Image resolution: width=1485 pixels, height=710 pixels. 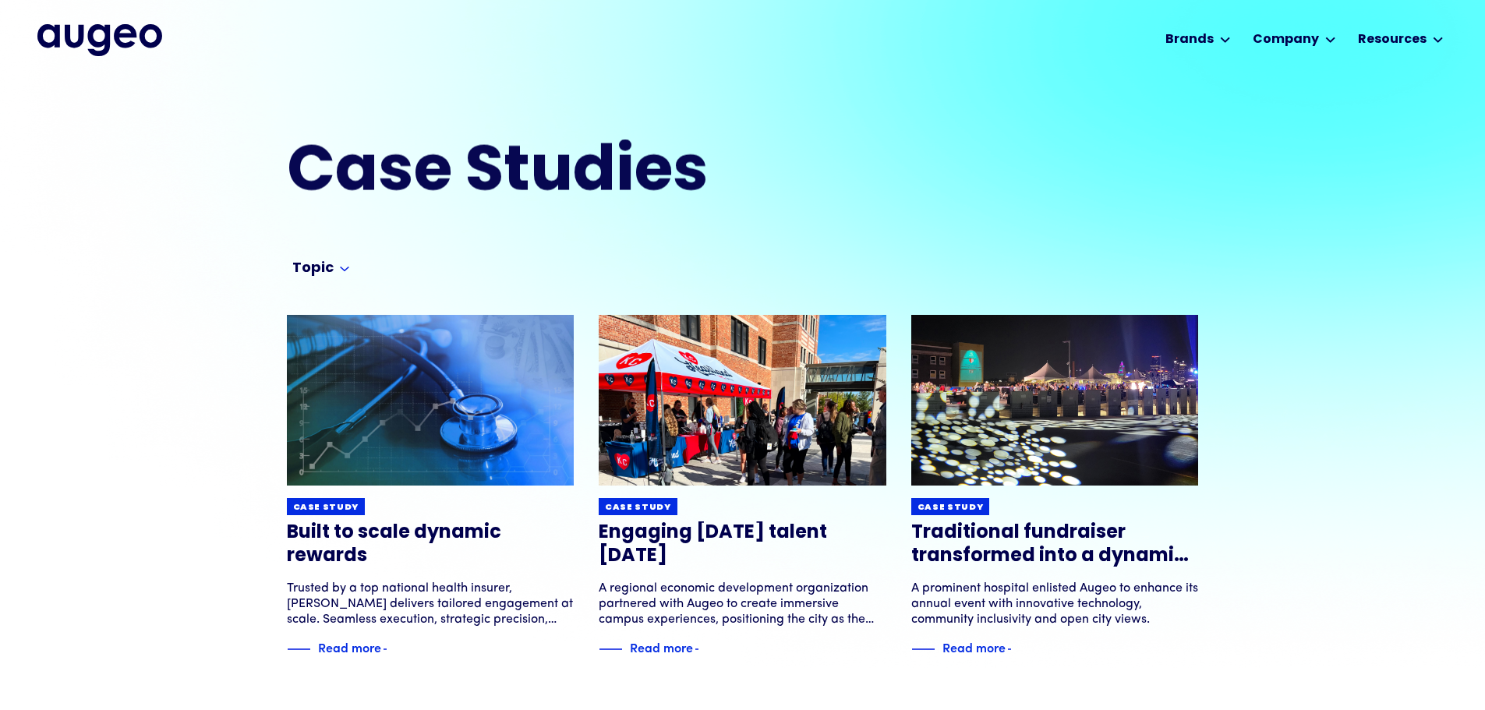 I want to click on div: Resources, so click(x=1392, y=40).